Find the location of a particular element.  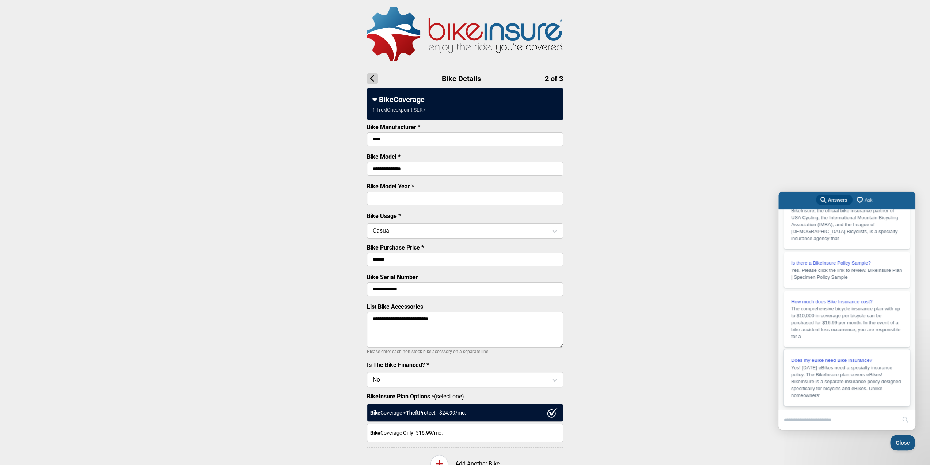

span: 2 of 3 is located at coordinates (554, 79).